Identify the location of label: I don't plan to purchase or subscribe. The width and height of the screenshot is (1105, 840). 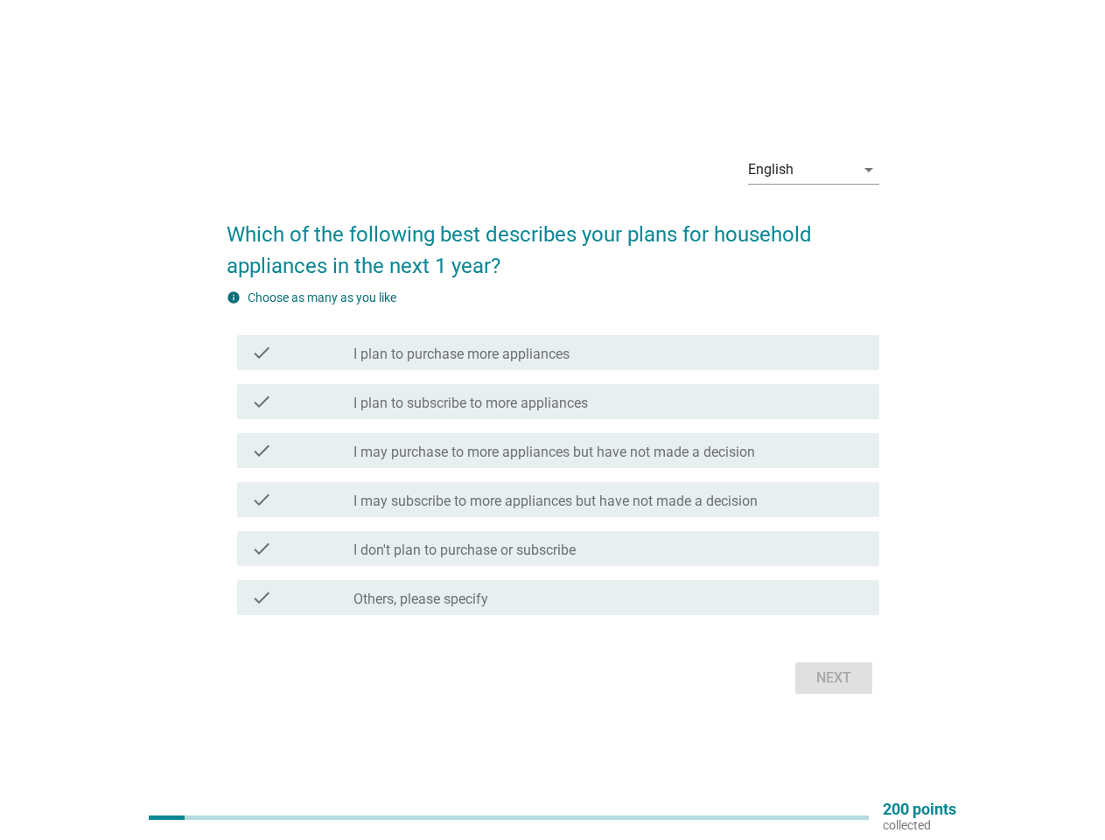
(464, 550).